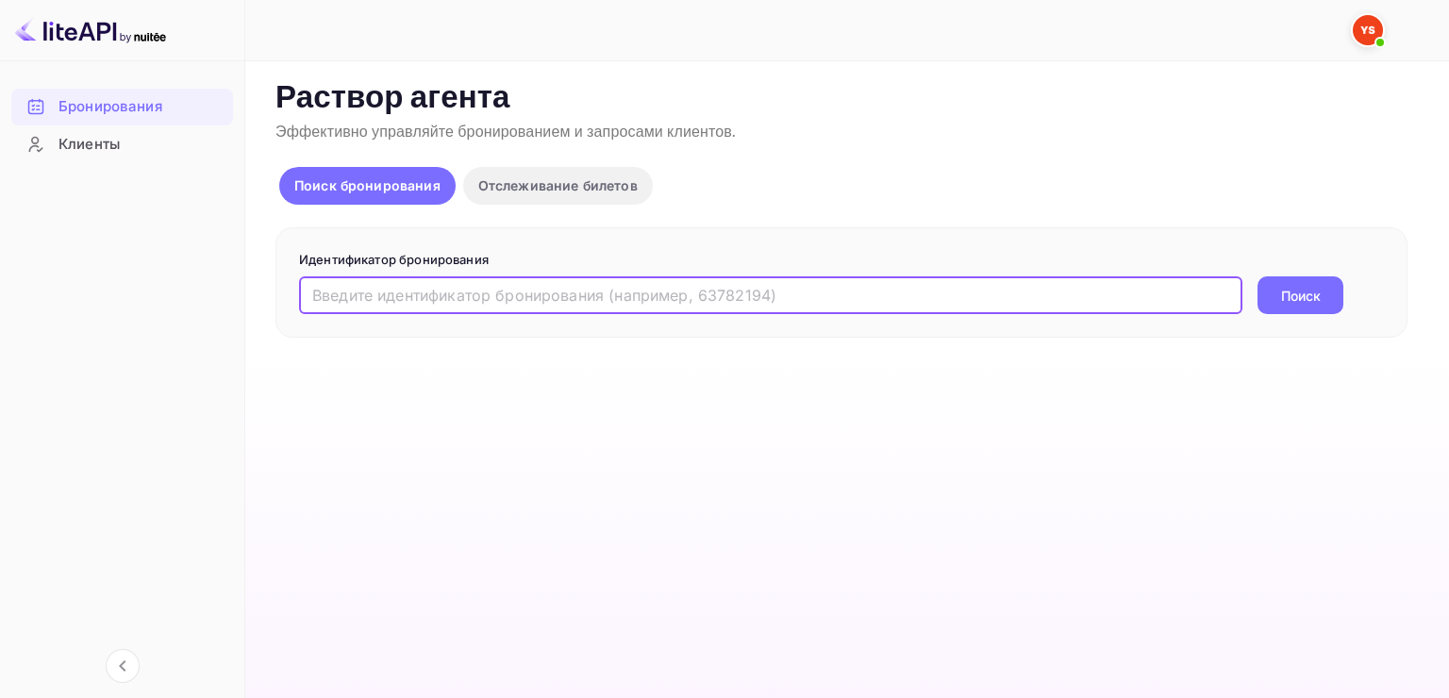 The height and width of the screenshot is (698, 1449). Describe the element at coordinates (1368, 30) in the screenshot. I see `img: Служба Поддержки Яндекса` at that location.